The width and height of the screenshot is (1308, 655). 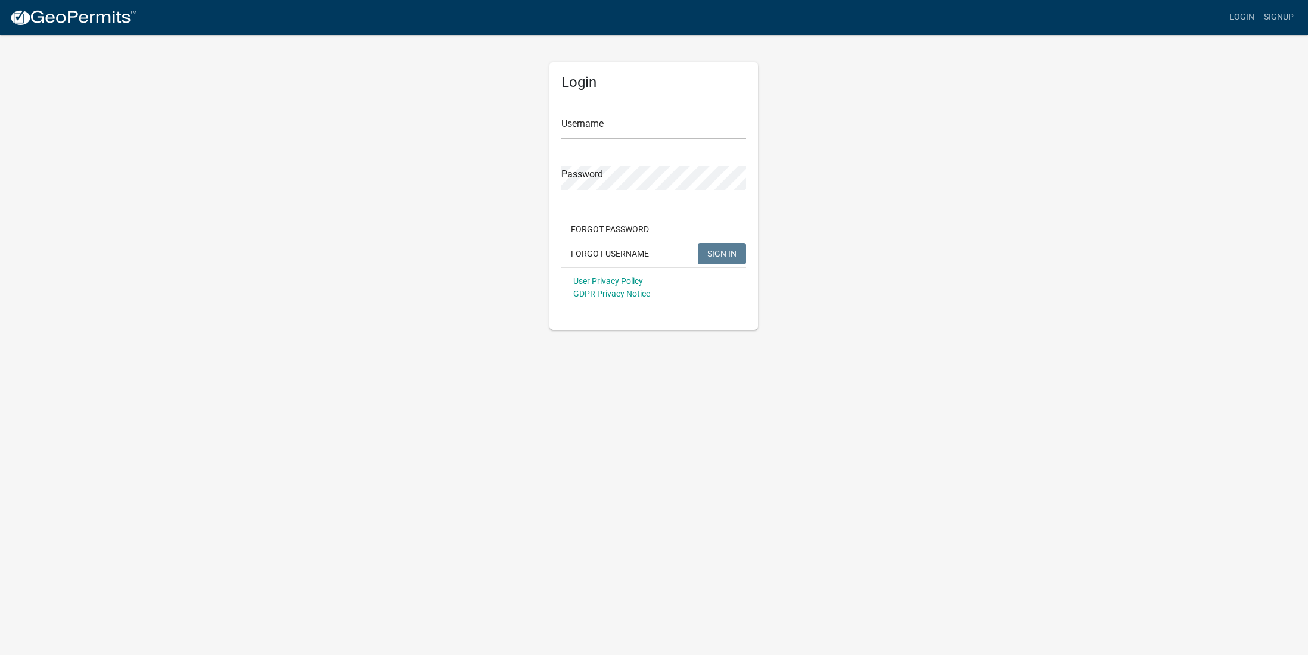 I want to click on span: SIGN IN, so click(x=722, y=253).